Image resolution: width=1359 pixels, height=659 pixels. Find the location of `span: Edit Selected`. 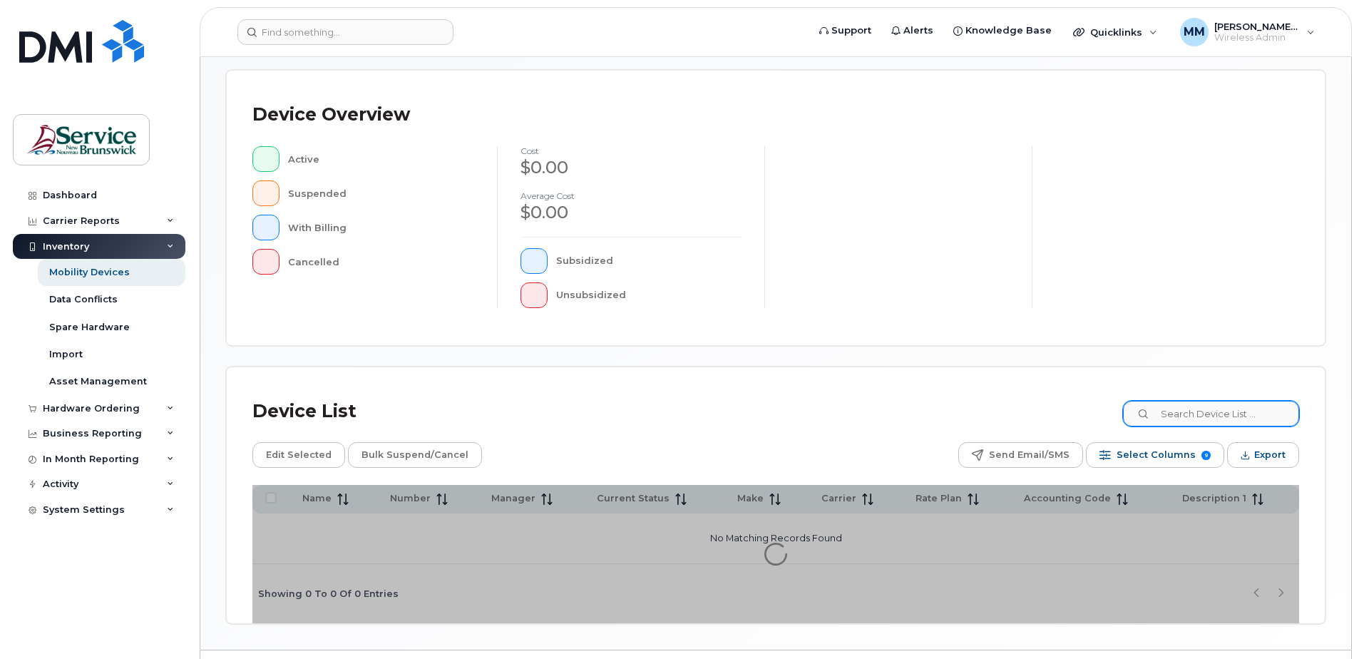

span: Edit Selected is located at coordinates (299, 455).